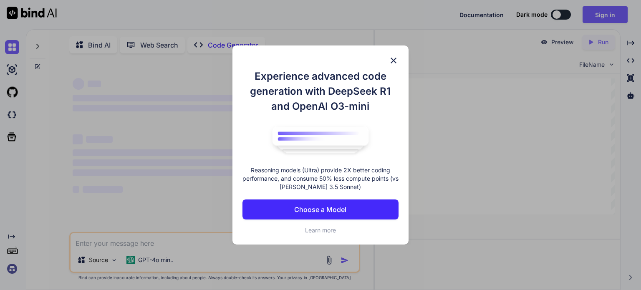  What do you see at coordinates (320, 140) in the screenshot?
I see `img: bind logo` at bounding box center [320, 140].